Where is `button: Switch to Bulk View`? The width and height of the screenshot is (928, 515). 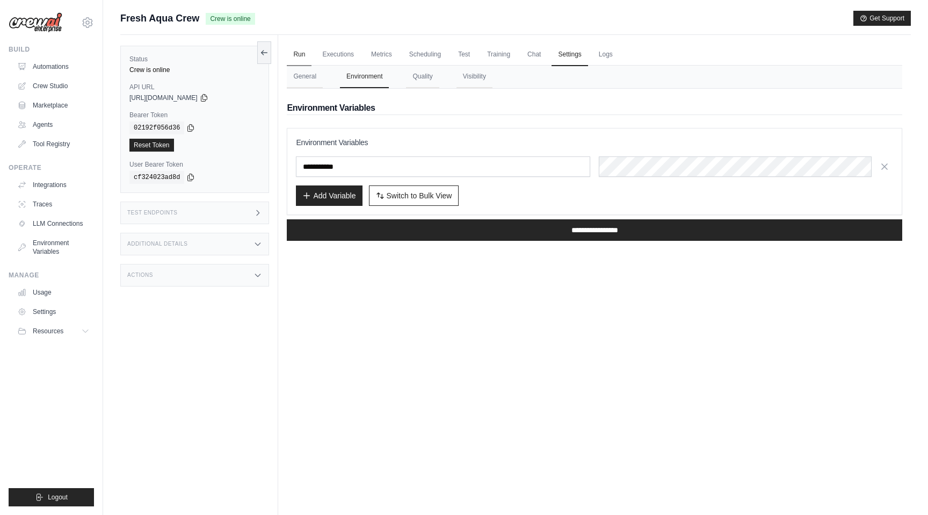 button: Switch to Bulk View is located at coordinates (414, 196).